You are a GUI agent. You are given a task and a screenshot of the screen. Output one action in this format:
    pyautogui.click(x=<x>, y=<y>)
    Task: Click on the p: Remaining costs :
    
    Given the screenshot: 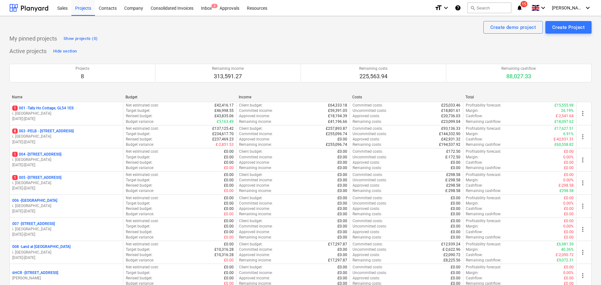 What is the action you would take?
    pyautogui.click(x=367, y=122)
    